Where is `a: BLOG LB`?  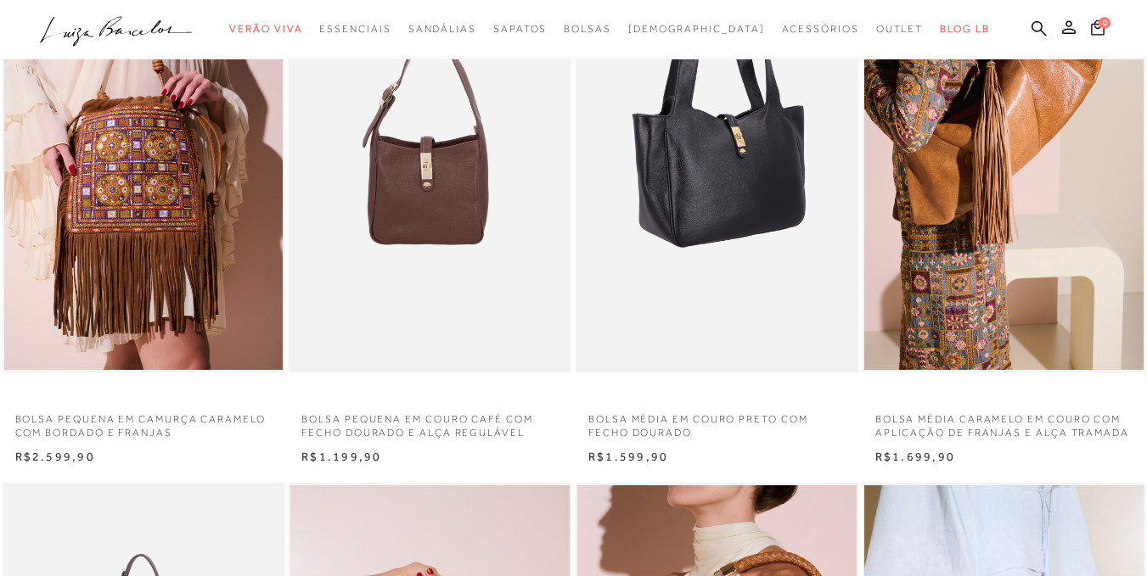 a: BLOG LB is located at coordinates (964, 29).